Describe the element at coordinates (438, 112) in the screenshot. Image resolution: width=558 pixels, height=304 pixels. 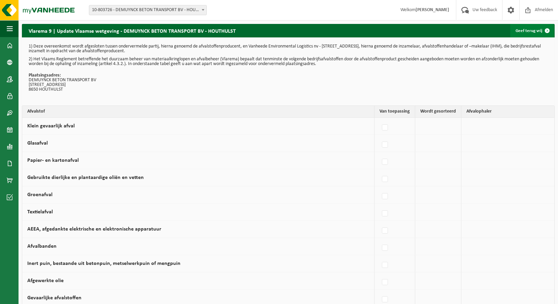
I see `th: Wordt gesorteerd` at that location.